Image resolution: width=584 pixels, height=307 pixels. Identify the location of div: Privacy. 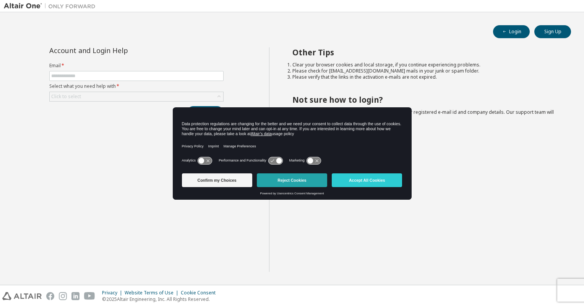
(113, 293).